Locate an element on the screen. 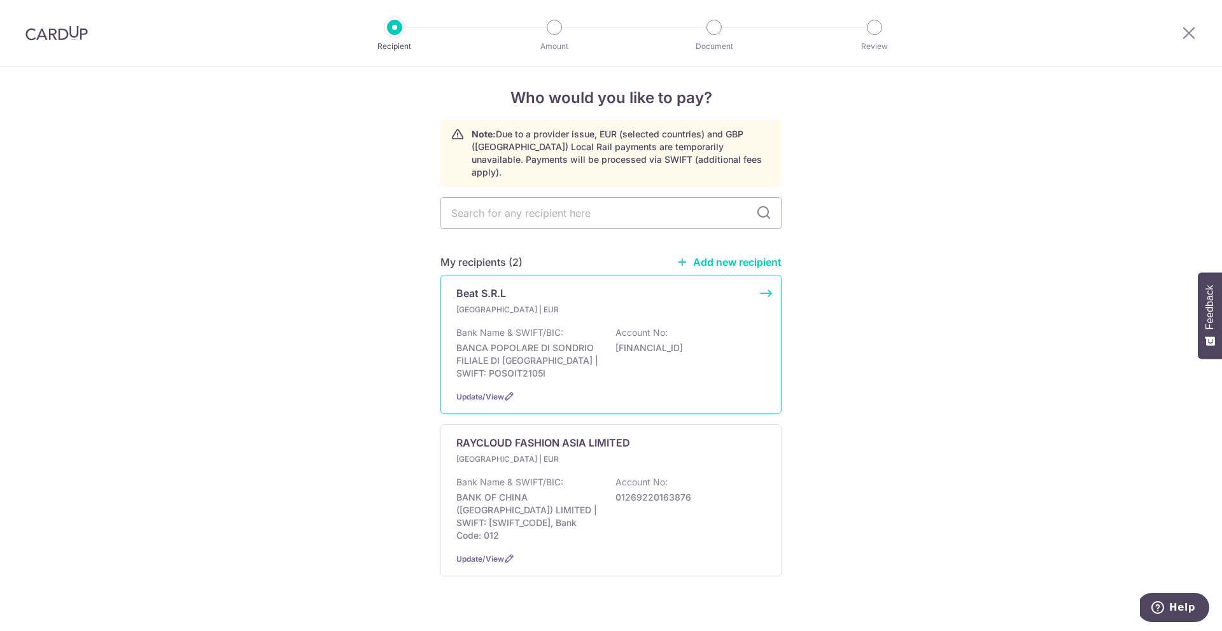 This screenshot has height=631, width=1222. img: CardUp is located at coordinates (57, 33).